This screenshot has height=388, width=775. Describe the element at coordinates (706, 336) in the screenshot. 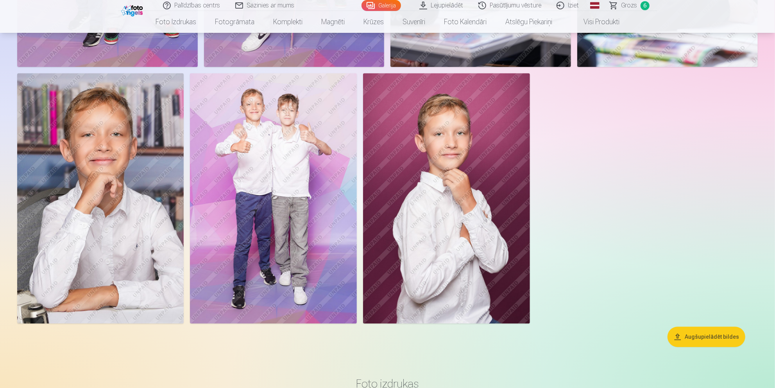

I see `button: Augšupielādēt bildes` at that location.